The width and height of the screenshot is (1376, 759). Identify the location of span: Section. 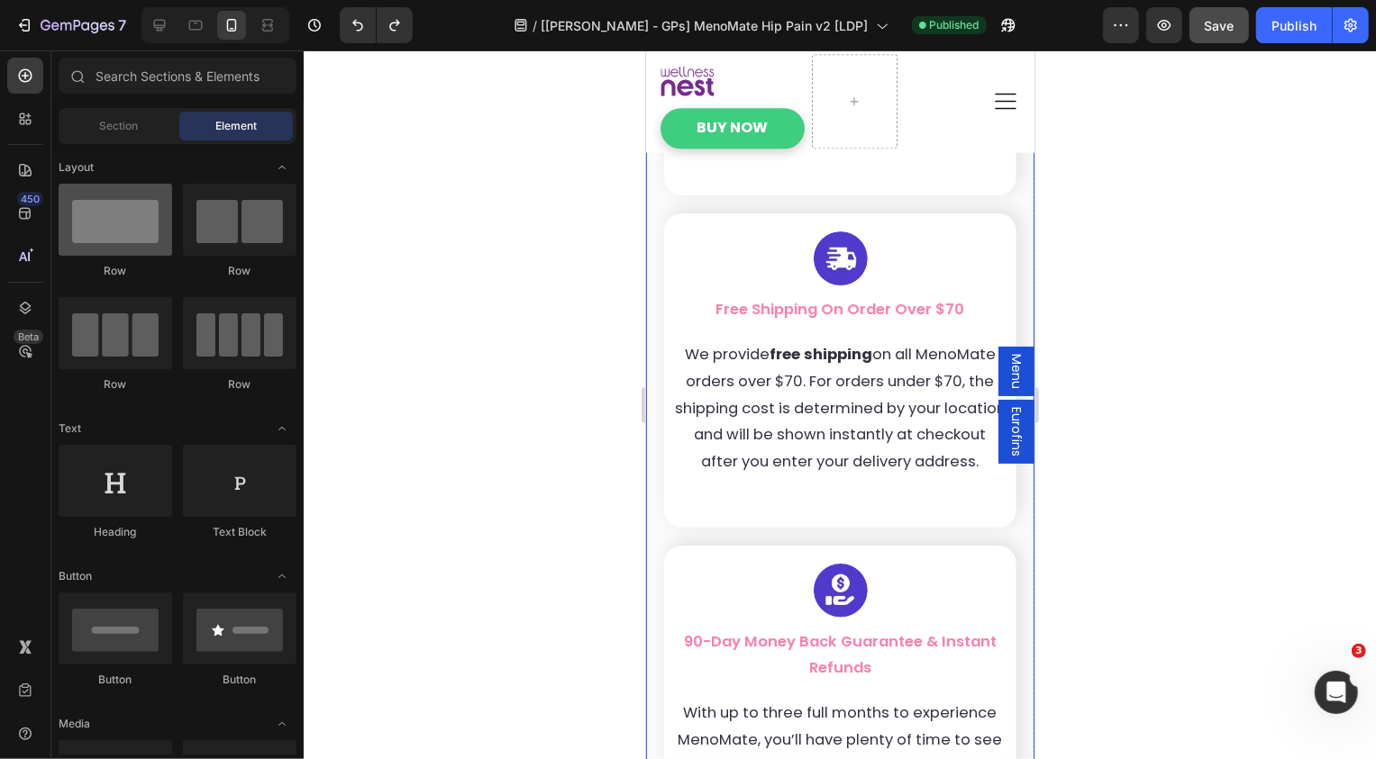
(119, 126).